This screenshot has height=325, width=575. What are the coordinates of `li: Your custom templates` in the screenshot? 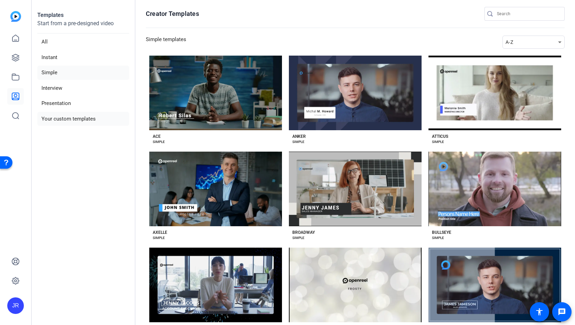 It's located at (83, 119).